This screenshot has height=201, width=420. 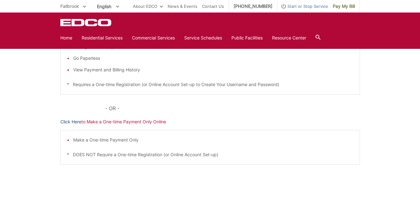 I want to click on a: Service Schedules, so click(x=203, y=38).